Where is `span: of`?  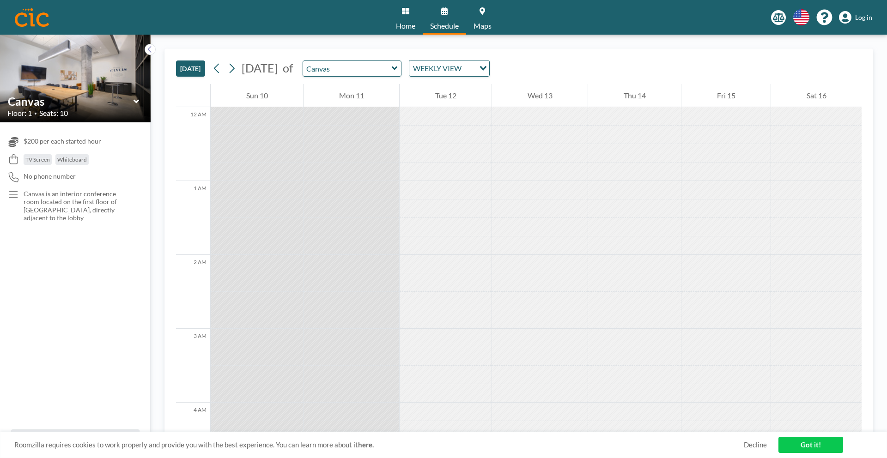 span: of is located at coordinates (288, 68).